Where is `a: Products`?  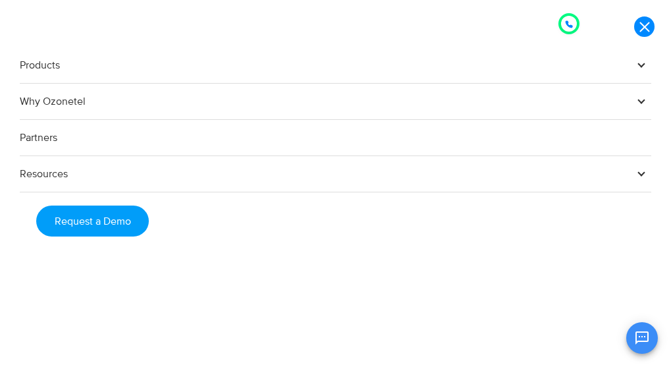
a: Products is located at coordinates (335, 65).